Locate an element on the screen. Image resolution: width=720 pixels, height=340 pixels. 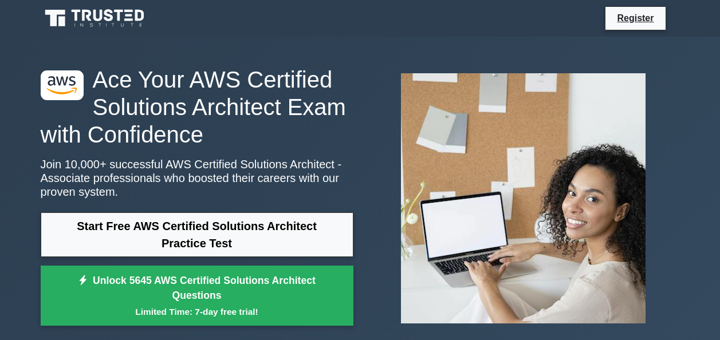
a: Start Free AWS Certified Solutions Architect Practice Test is located at coordinates (197, 235).